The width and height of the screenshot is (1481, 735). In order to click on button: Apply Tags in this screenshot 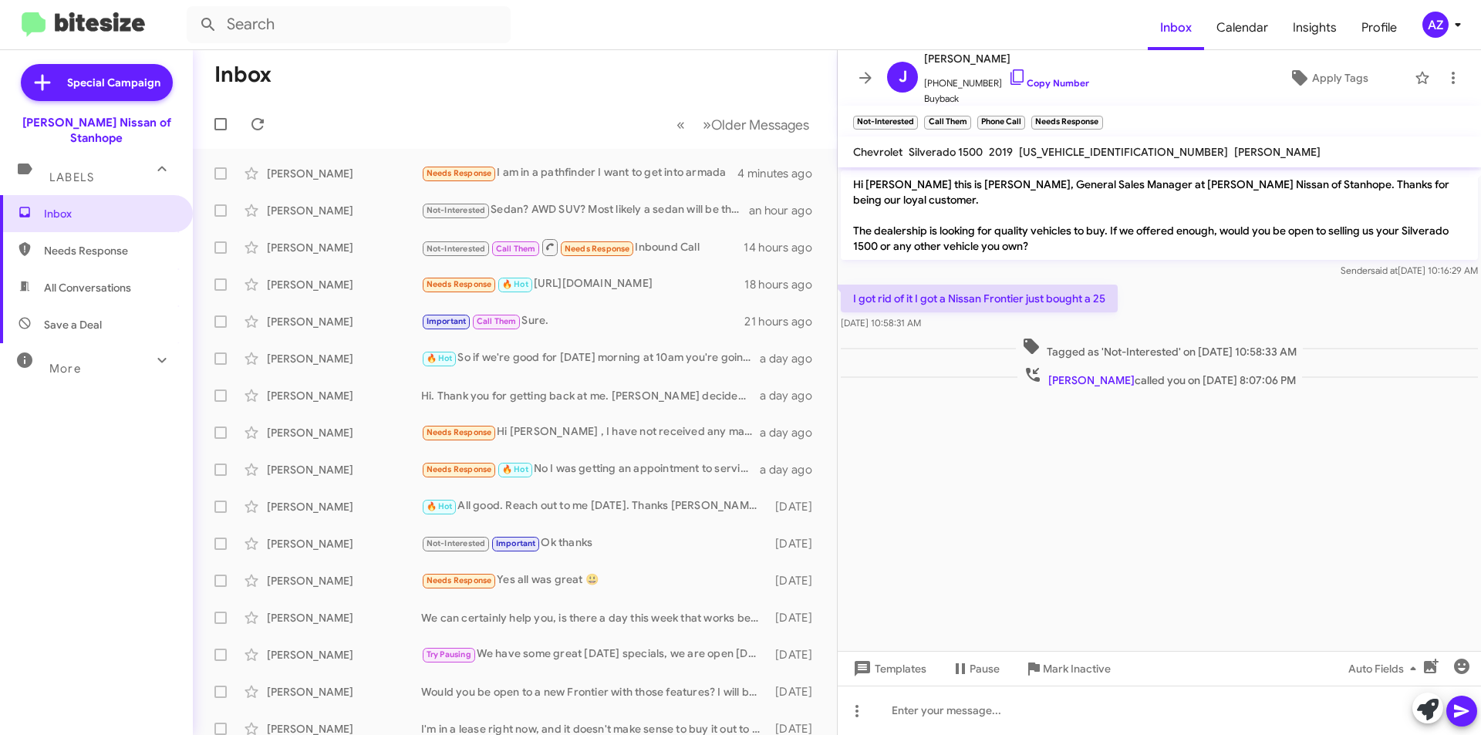, I will do `click(1327, 78)`.